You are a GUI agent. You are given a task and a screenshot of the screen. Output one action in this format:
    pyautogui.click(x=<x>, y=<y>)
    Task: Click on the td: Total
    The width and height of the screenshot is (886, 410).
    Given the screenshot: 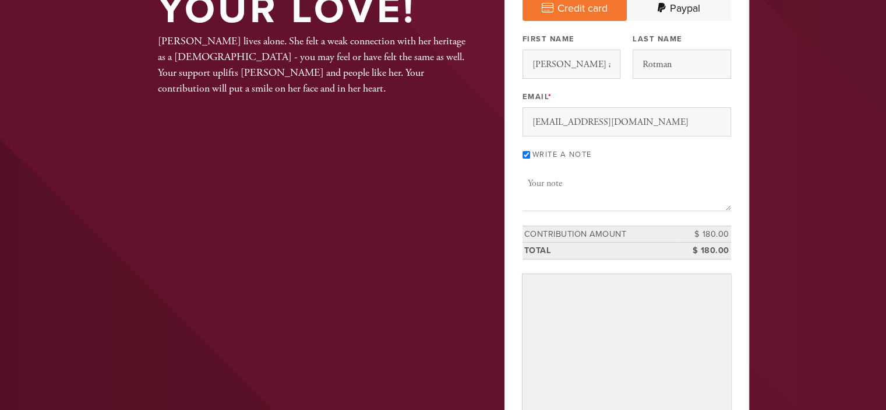 What is the action you would take?
    pyautogui.click(x=601, y=251)
    